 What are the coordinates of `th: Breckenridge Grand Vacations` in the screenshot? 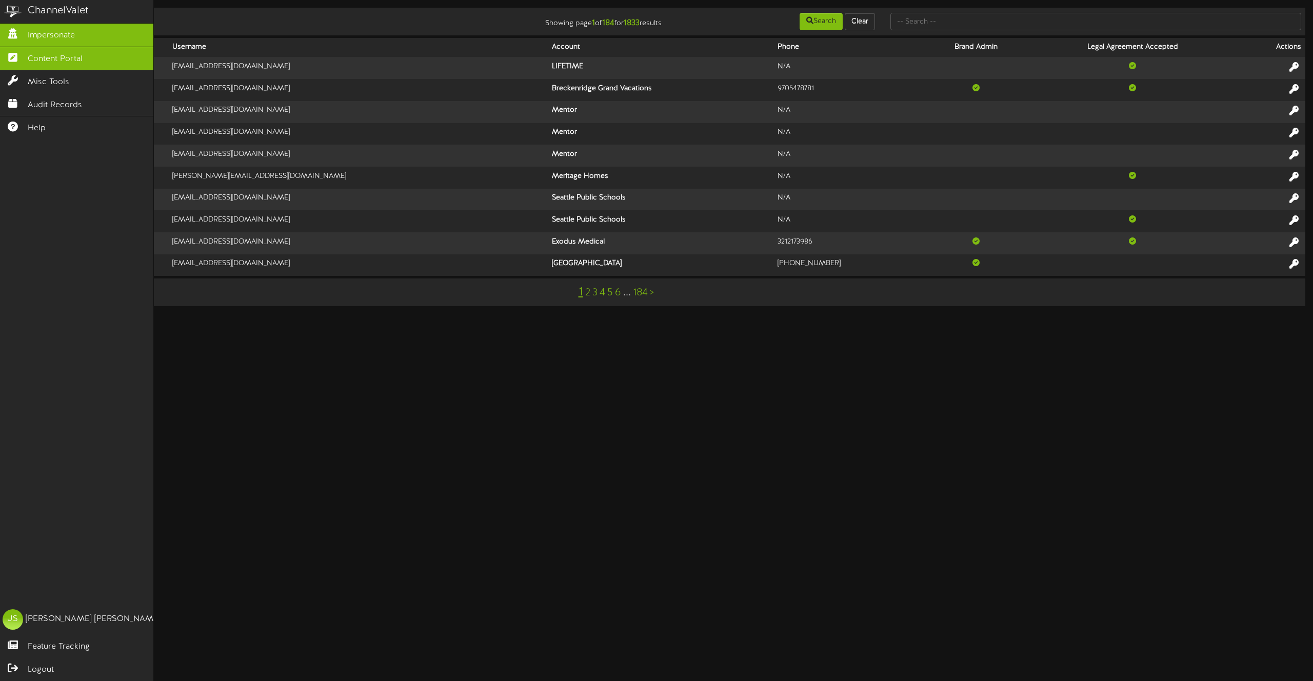 It's located at (661, 90).